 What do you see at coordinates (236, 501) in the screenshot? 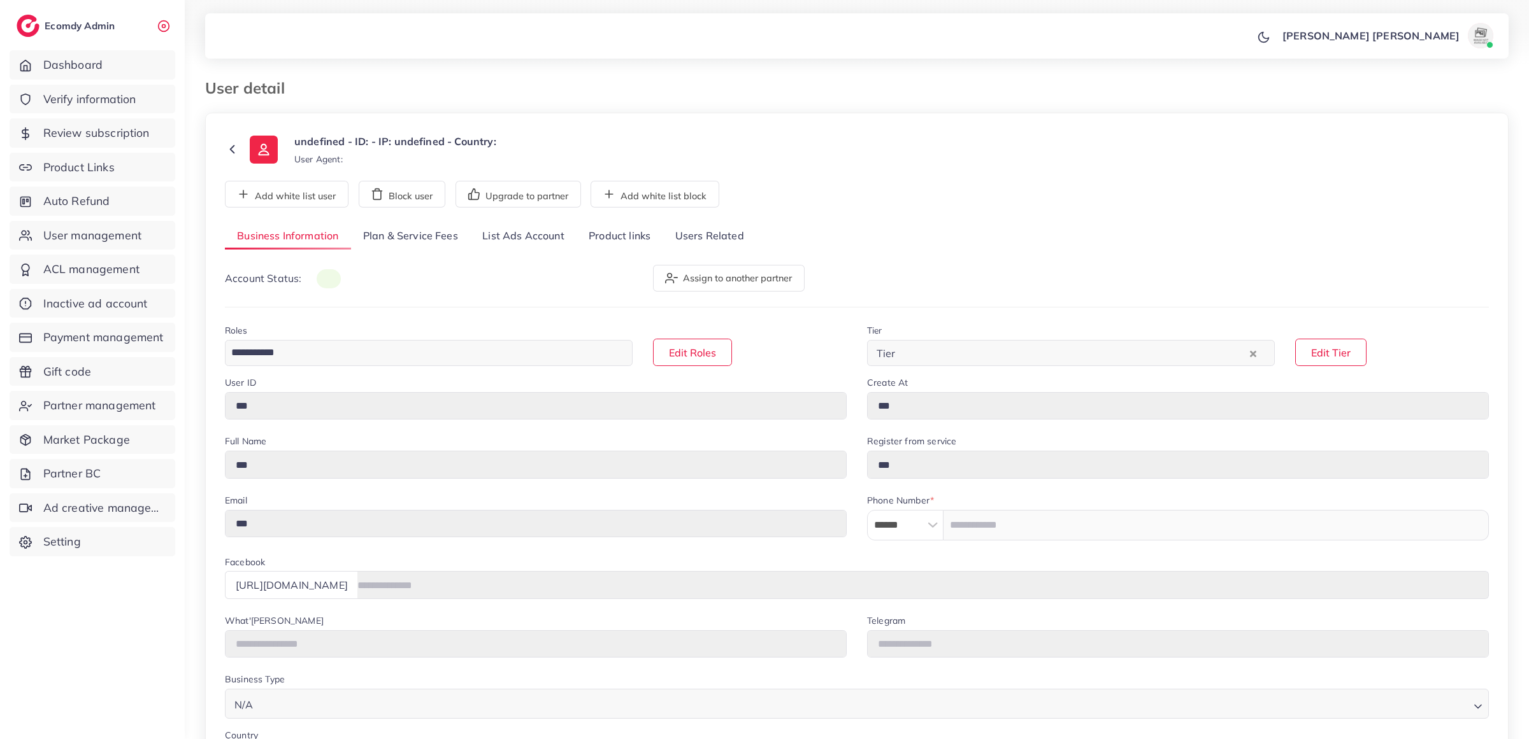
I see `label: Email` at bounding box center [236, 501].